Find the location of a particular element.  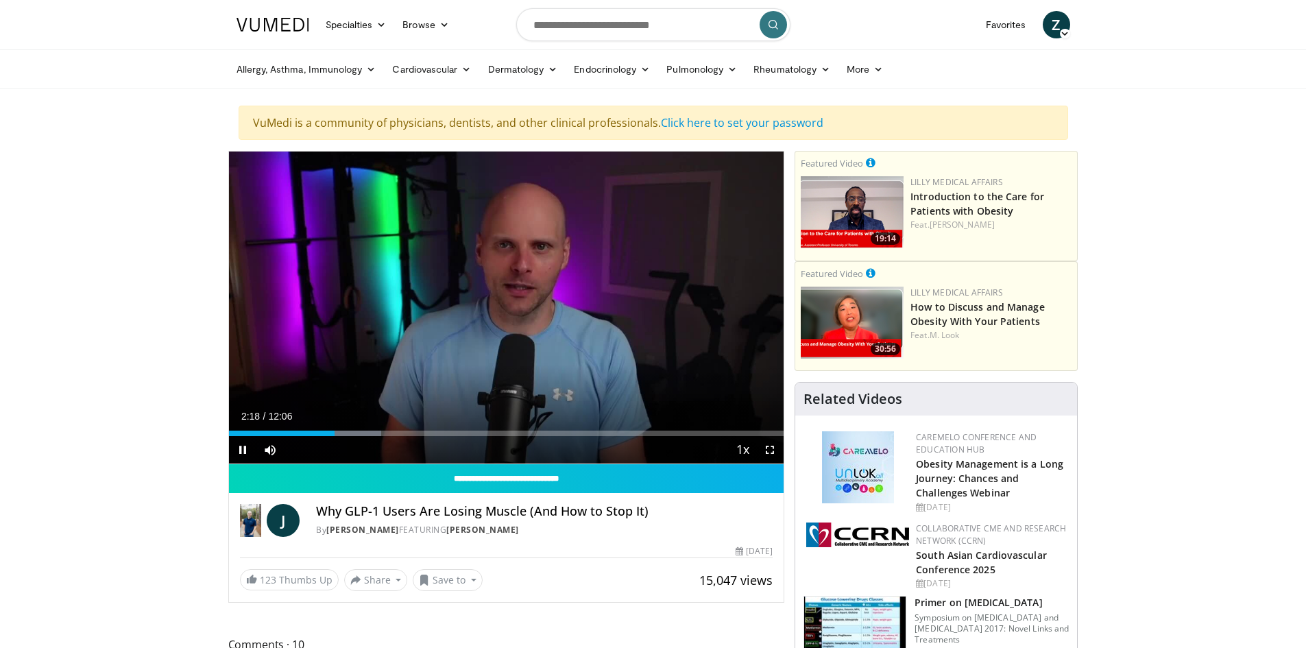

img: a04ee3ba-8487-4636-b0fb-5e8d268f3737.png.150x105_q85_autocrop_double_scale_upscale_version-0.2.png is located at coordinates (858, 535).